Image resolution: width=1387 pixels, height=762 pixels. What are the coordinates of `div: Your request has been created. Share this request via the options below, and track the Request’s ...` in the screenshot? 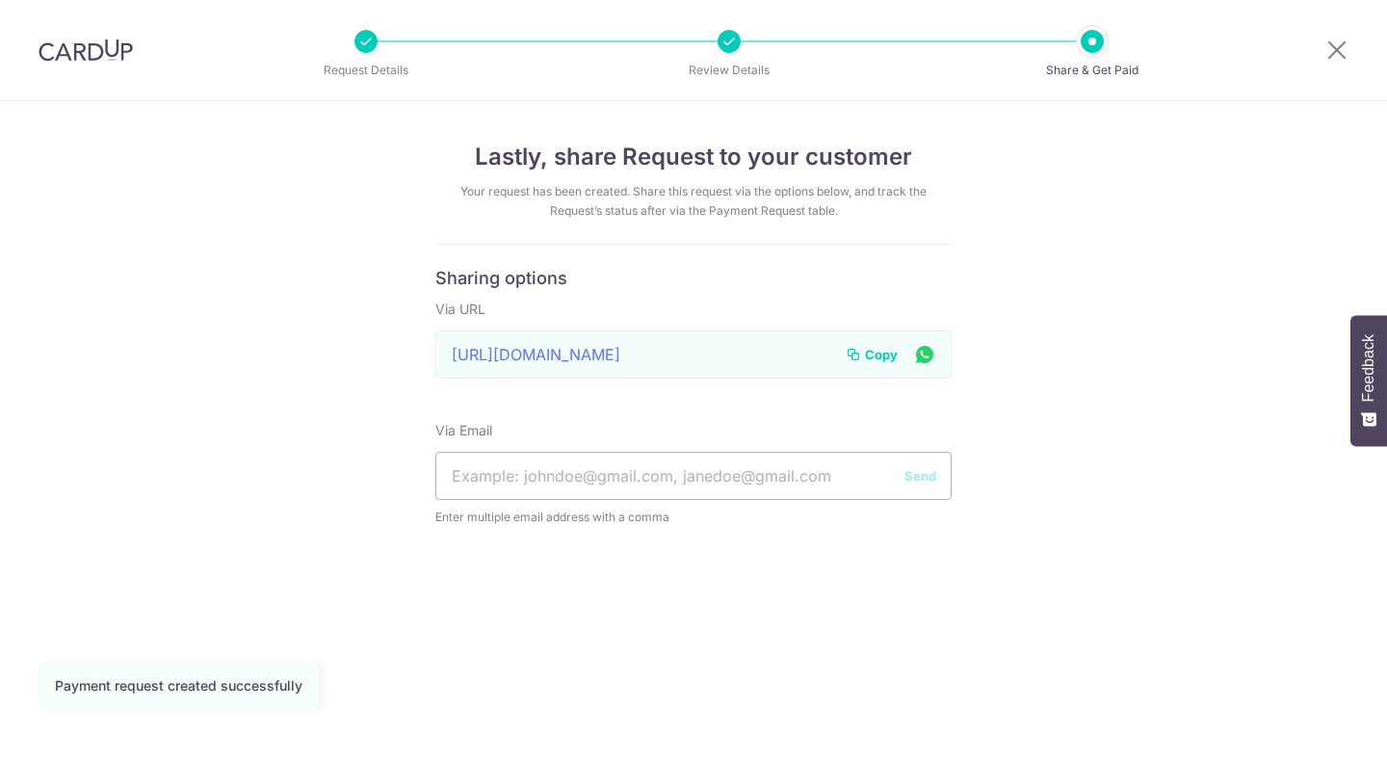 It's located at (693, 201).